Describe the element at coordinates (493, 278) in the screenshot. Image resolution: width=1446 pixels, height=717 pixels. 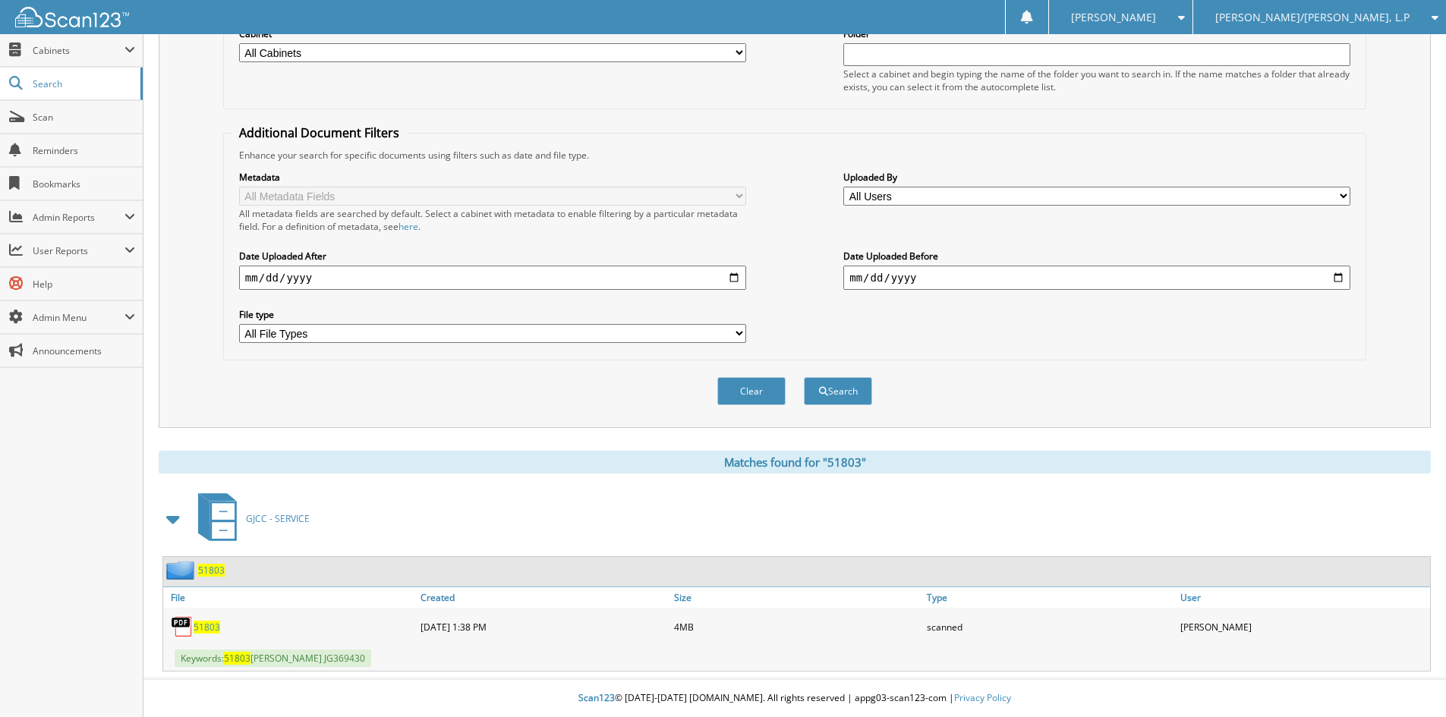
I see `input: start` at that location.